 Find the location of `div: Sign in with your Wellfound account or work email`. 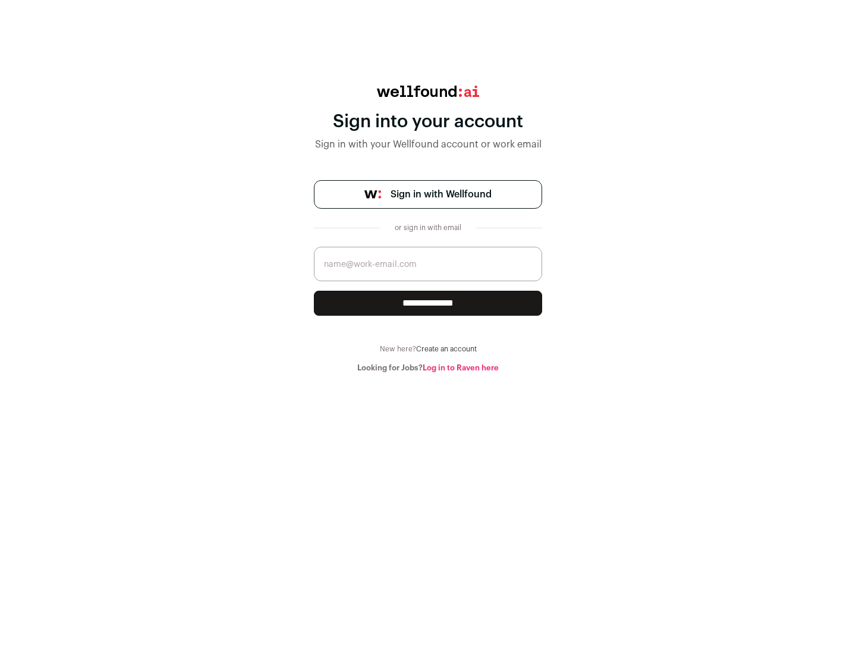

div: Sign in with your Wellfound account or work email is located at coordinates (428, 144).